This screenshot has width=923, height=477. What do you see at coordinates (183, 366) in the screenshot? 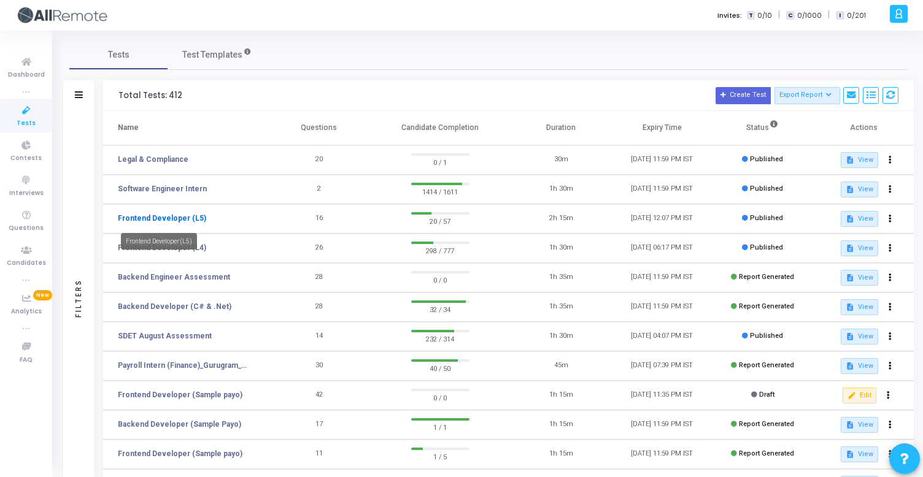
I see `a: Payroll Intern (Finance)_Gurugram_Campus` at bounding box center [183, 366].